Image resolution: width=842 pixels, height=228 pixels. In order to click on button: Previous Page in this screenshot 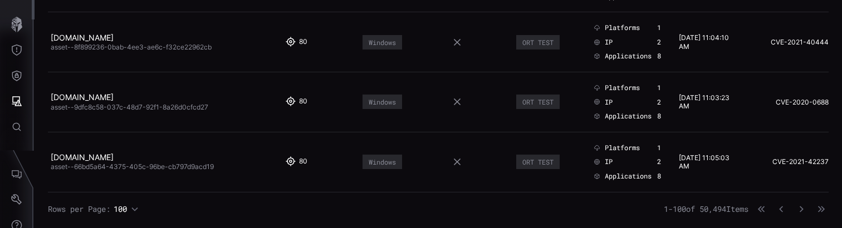, I will do `click(781, 209)`.